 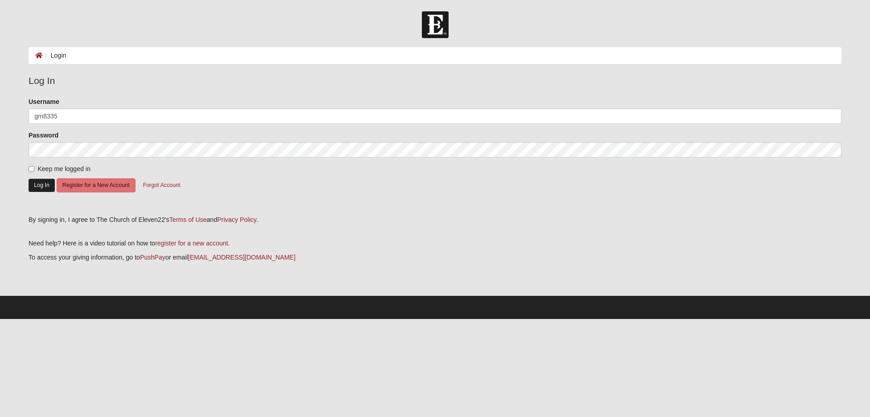 What do you see at coordinates (435, 243) in the screenshot?
I see `p: Need help? Here is a video tutorial on how to .` at bounding box center [435, 243].